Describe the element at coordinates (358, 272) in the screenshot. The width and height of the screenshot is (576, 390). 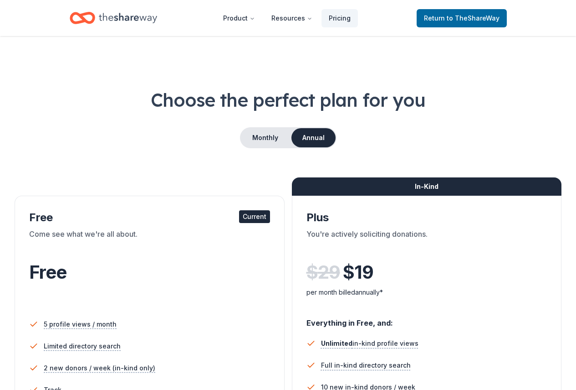
I see `span: $ 19` at that location.